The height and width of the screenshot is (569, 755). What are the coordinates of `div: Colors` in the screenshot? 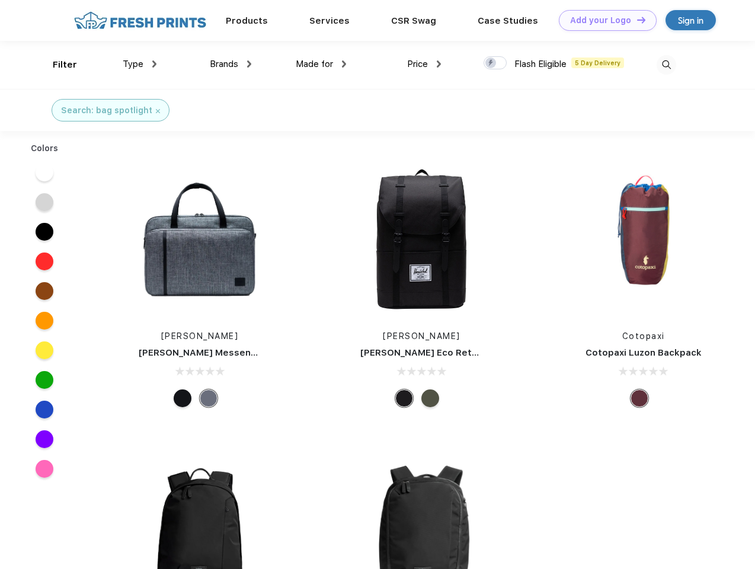 It's located at (44, 148).